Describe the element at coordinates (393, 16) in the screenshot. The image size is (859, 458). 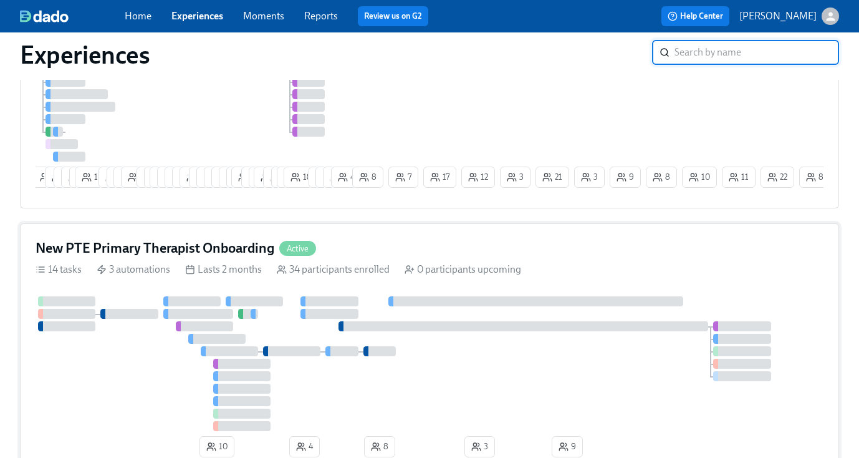
I see `a: Review us on G2` at that location.